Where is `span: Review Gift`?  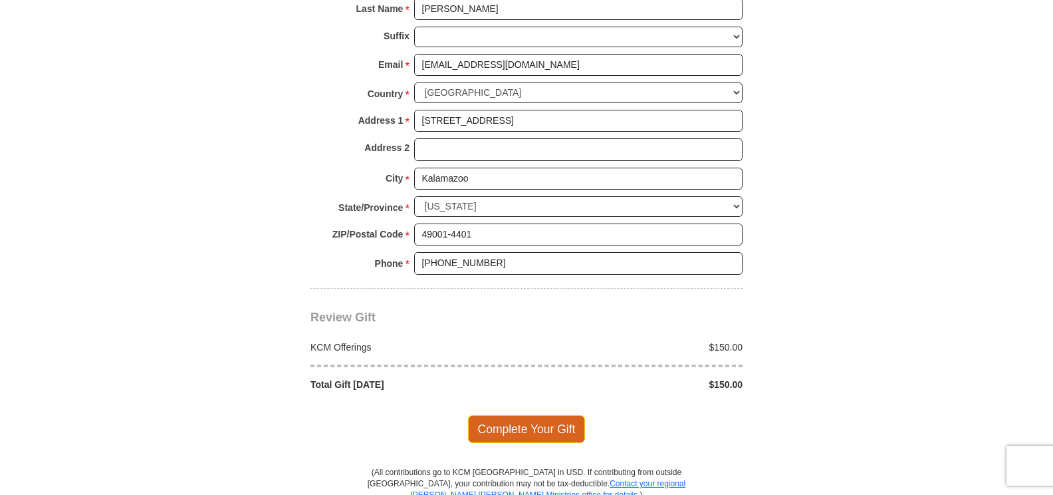 span: Review Gift is located at coordinates (343, 317).